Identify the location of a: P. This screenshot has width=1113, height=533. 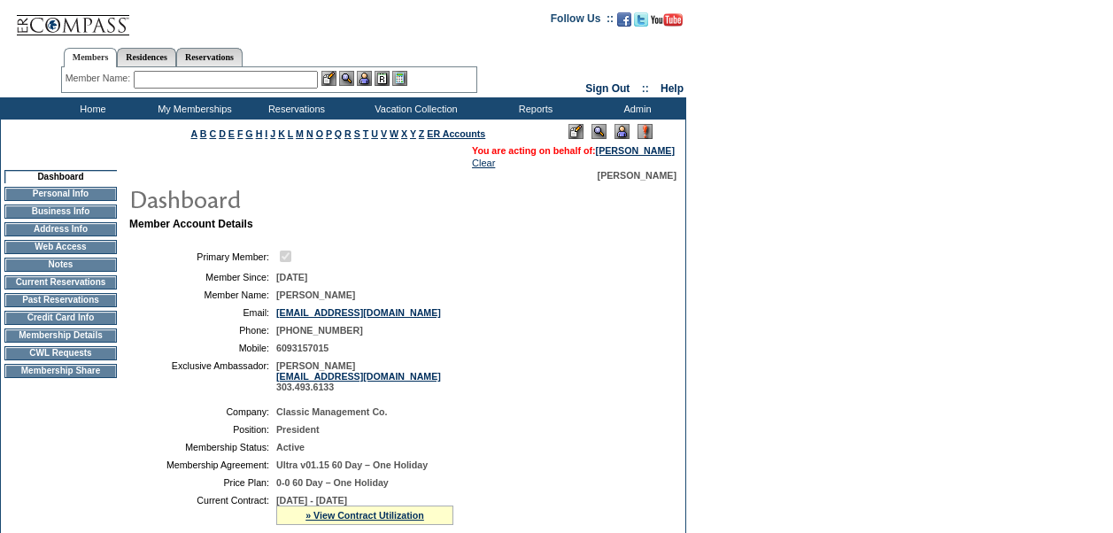
(328, 134).